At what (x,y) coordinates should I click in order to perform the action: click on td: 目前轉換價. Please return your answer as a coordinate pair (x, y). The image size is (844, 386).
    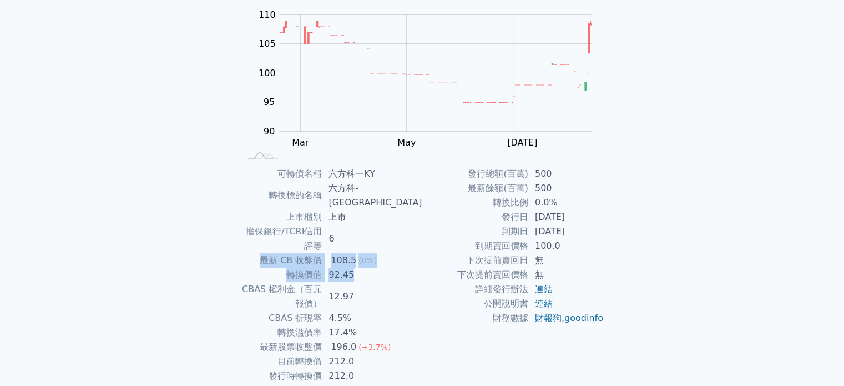
    Looking at the image, I should click on (281, 361).